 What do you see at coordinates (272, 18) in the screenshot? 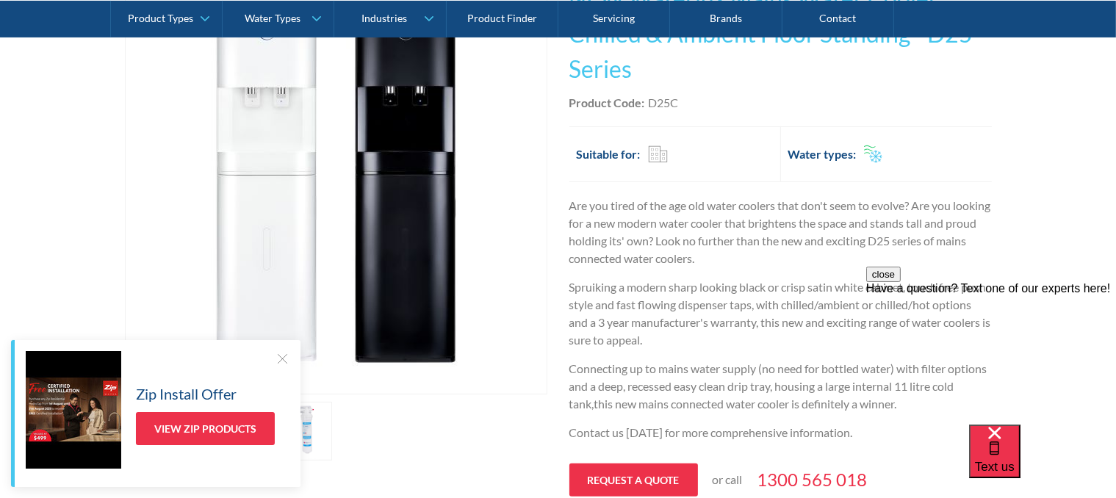
I see `div: Water Types` at bounding box center [272, 18].